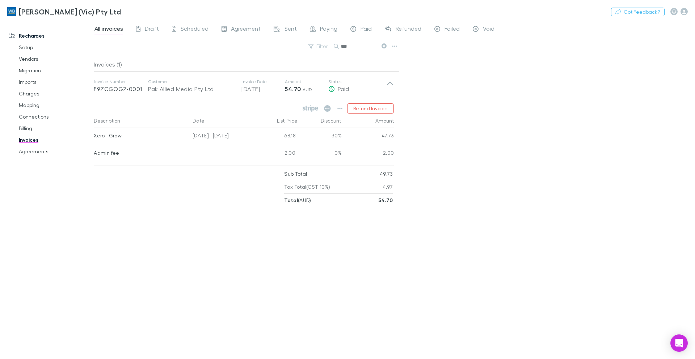 This screenshot has height=359, width=695. I want to click on a: Mapping, so click(55, 105).